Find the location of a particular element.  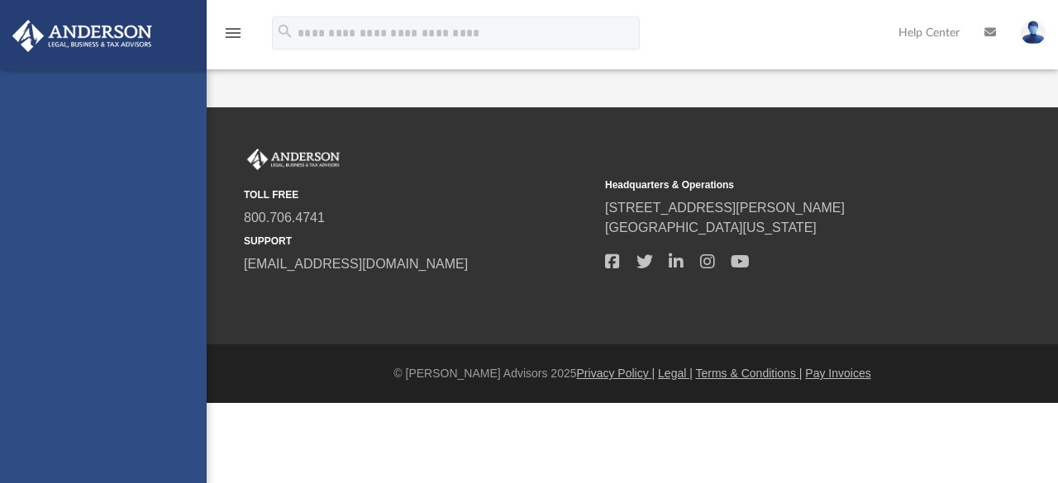

a: Privacy Policy | is located at coordinates (616, 373).